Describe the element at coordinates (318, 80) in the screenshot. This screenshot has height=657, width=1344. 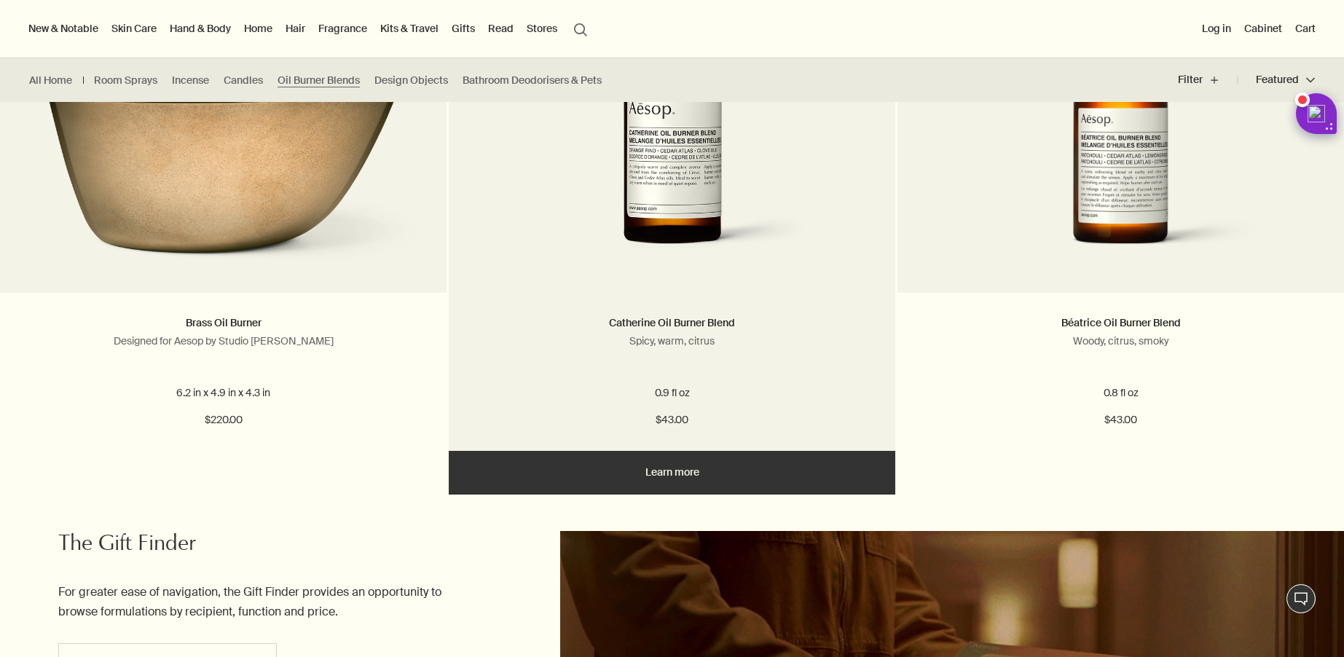
I see `a: Oil Burner Blends` at that location.